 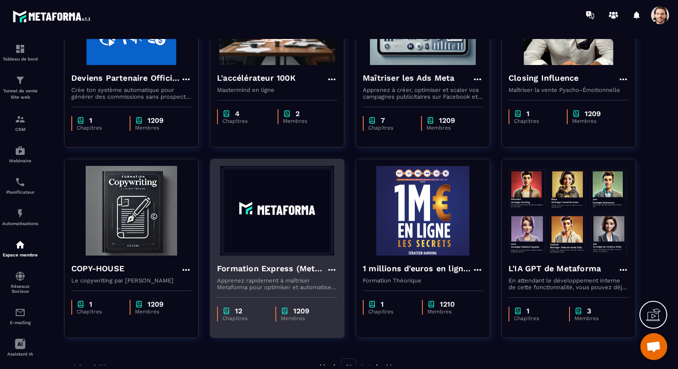 What do you see at coordinates (589, 311) in the screenshot?
I see `p: 3` at bounding box center [589, 311].